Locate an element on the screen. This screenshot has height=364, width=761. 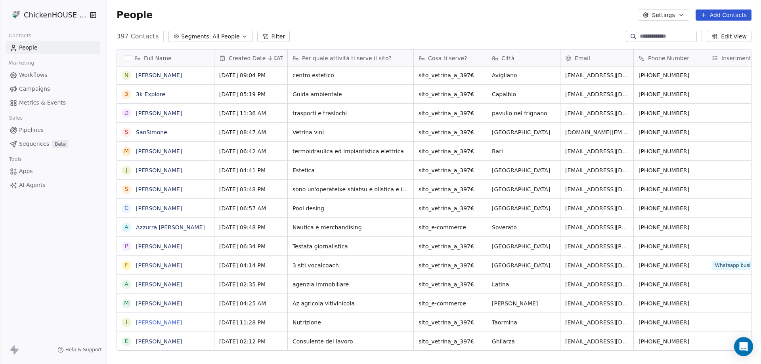
span: Nautica e merchandising is located at coordinates (350, 227).